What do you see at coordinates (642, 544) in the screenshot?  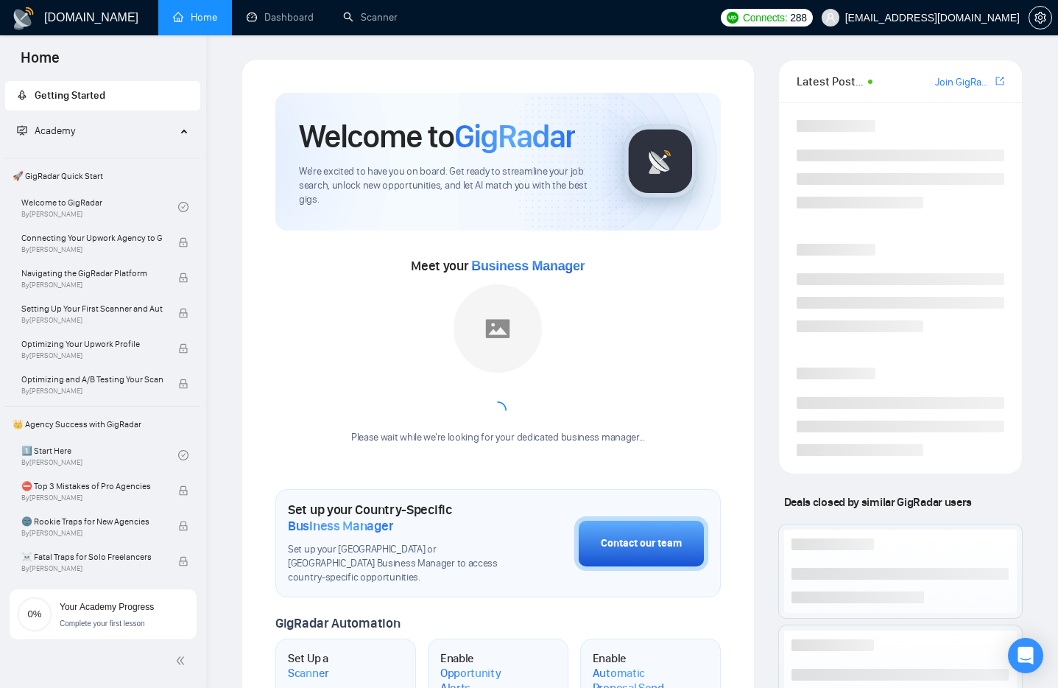 I see `button: Contact our team` at bounding box center [642, 544].